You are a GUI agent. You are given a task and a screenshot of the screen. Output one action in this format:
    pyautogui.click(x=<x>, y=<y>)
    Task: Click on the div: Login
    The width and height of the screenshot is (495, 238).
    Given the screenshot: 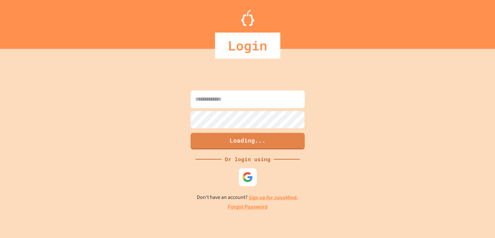 What is the action you would take?
    pyautogui.click(x=248, y=46)
    